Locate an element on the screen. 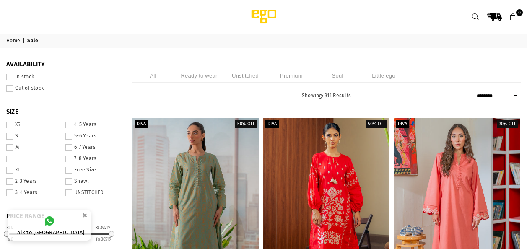 The width and height of the screenshot is (527, 249). li: Ready to wear is located at coordinates (199, 76).